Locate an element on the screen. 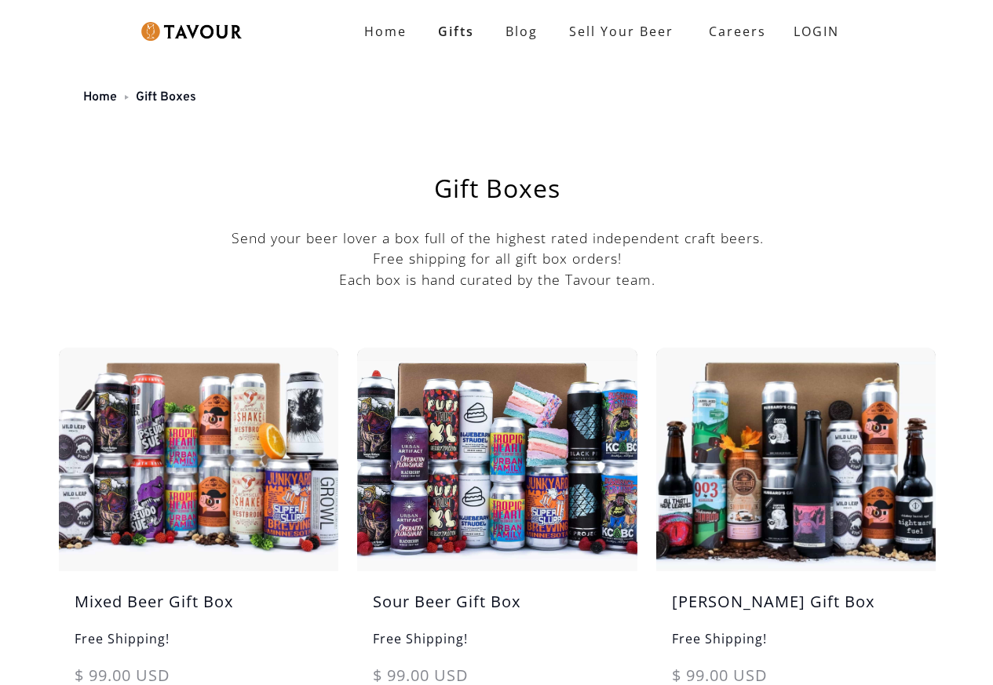 This screenshot has width=993, height=685. h1: Gift Boxes is located at coordinates (497, 188).